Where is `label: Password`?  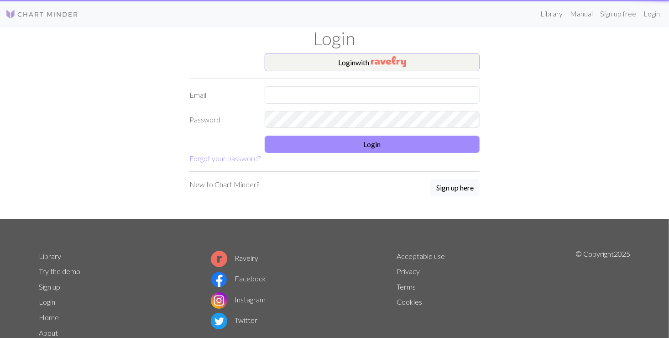
label: Password is located at coordinates (221, 120).